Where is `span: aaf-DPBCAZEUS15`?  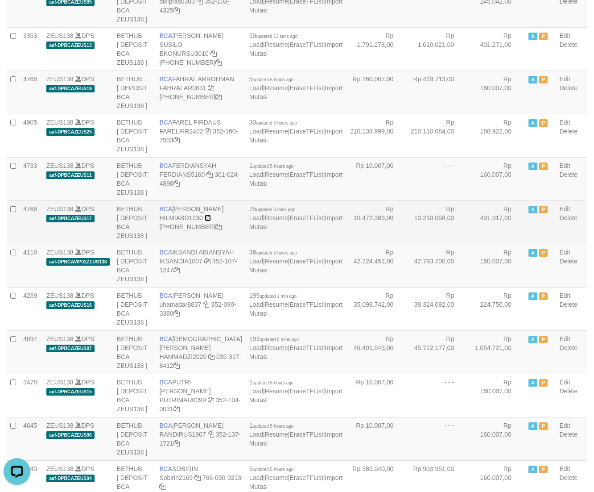
span: aaf-DPBCAZEUS15 is located at coordinates (71, 391).